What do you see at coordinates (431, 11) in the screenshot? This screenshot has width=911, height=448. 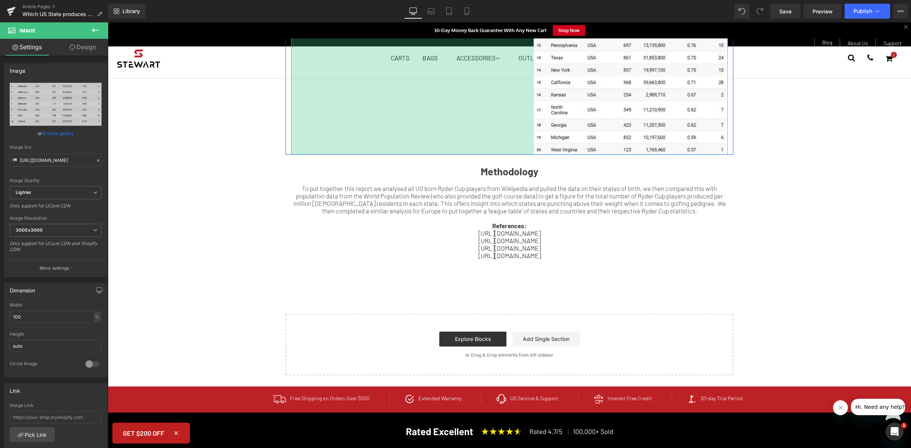 I see `a: Laptop` at bounding box center [431, 11].